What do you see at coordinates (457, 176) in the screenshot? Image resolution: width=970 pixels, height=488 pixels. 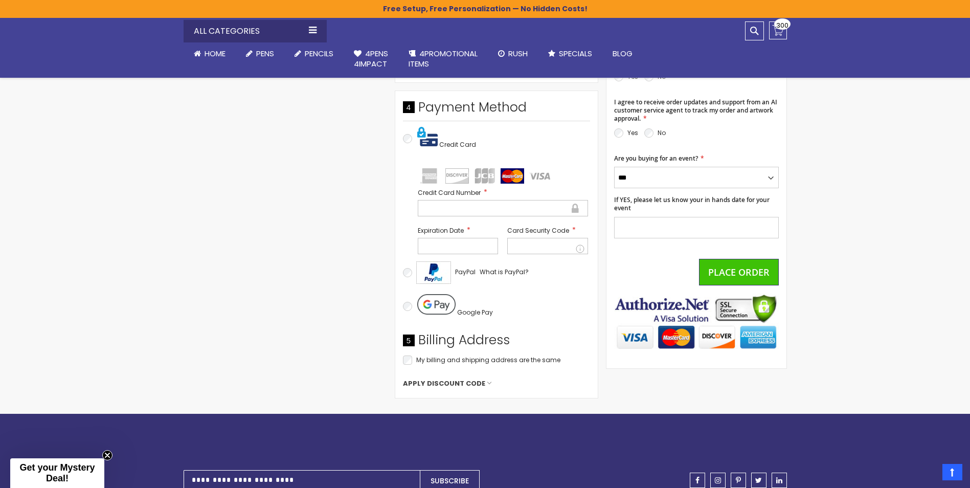 I see `img: discover` at bounding box center [457, 176].